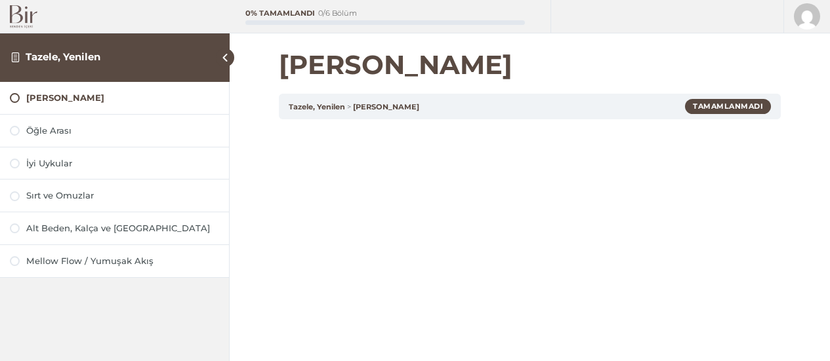 The image size is (830, 361). Describe the element at coordinates (24, 16) in the screenshot. I see `img: Bir Logo` at that location.